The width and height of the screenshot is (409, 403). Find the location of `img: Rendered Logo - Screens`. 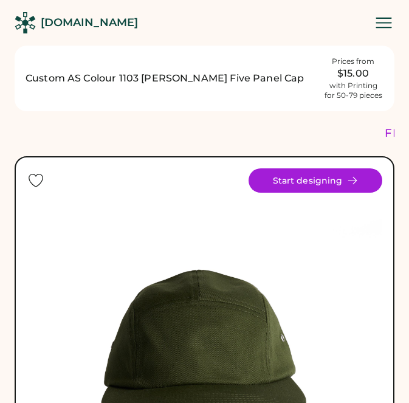

img: Rendered Logo - Screens is located at coordinates (25, 23).